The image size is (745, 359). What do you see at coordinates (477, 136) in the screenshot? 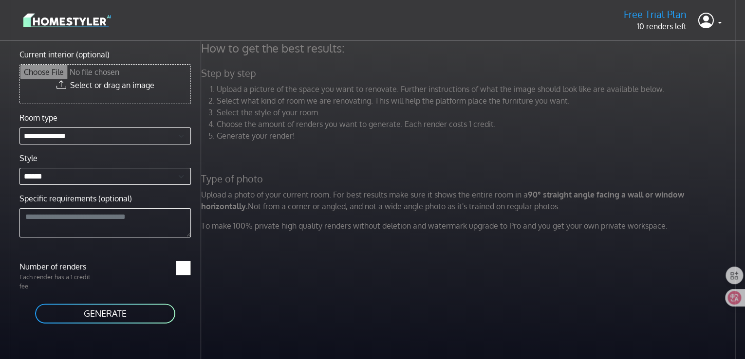
I see `li: Generate your render!` at bounding box center [477, 136].